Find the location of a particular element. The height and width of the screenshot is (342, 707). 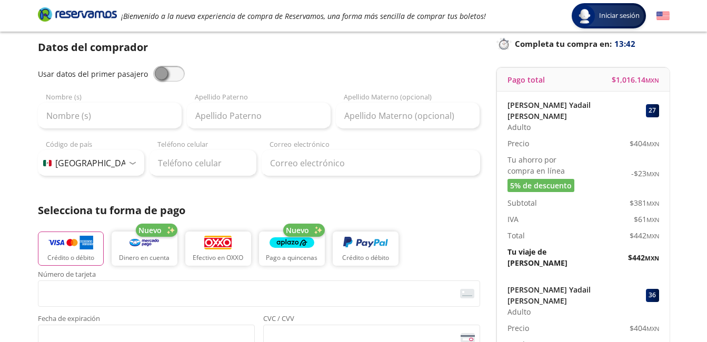

div: 36 is located at coordinates (652, 295).